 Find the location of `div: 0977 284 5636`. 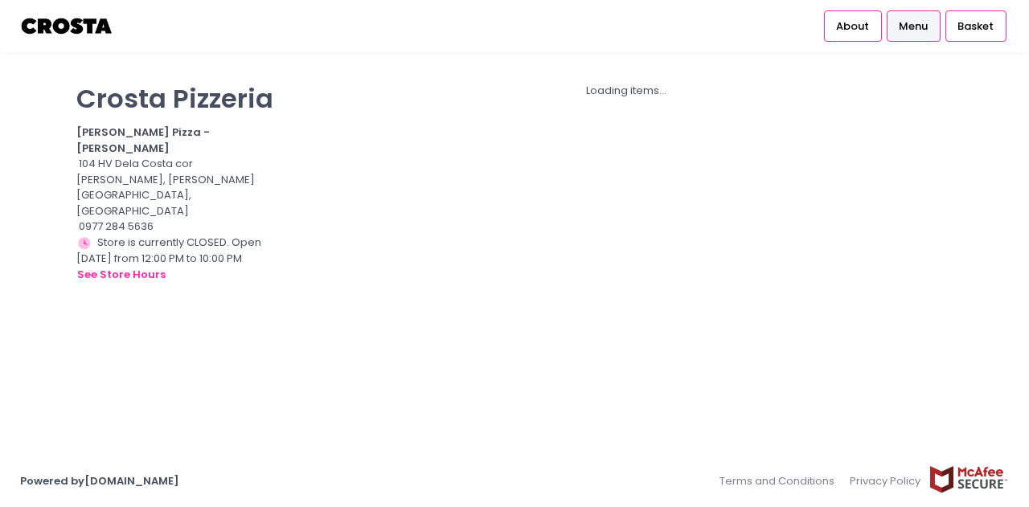

div: 0977 284 5636 is located at coordinates (178, 227).